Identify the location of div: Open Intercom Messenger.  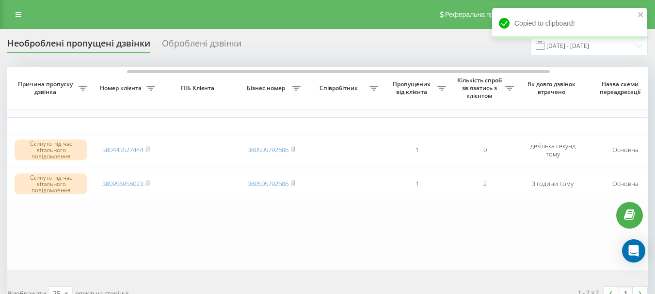
(634, 251).